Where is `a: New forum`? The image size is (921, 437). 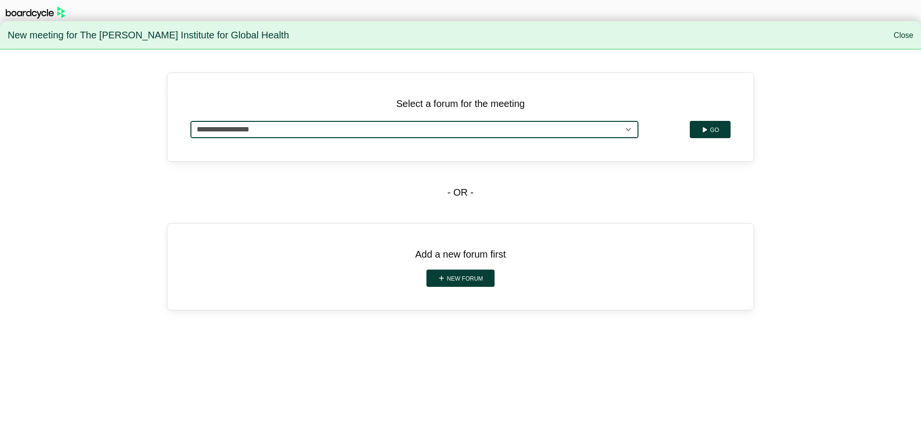 a: New forum is located at coordinates (460, 278).